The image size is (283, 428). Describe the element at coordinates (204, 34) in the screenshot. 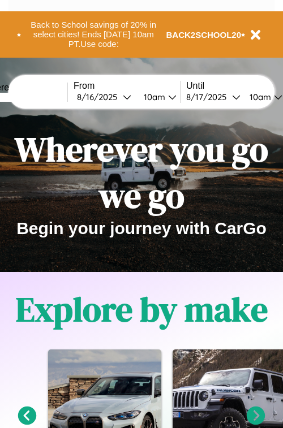

I see `b: BACK2SCHOOL20` at that location.